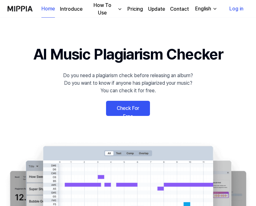 The width and height of the screenshot is (256, 206). I want to click on div: English, so click(203, 9).